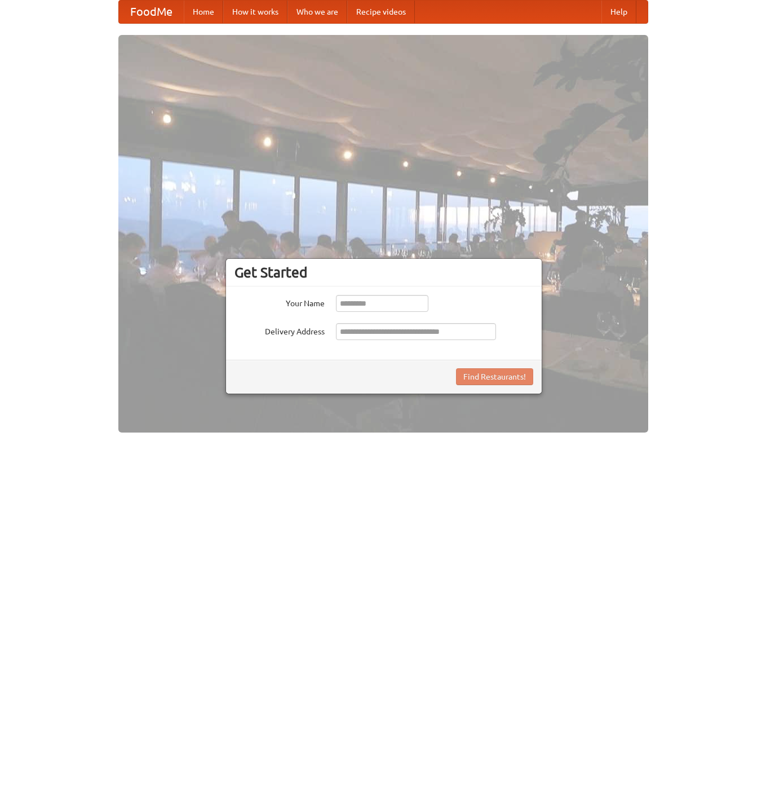 The image size is (766, 798). What do you see at coordinates (317, 12) in the screenshot?
I see `a: Who we are` at bounding box center [317, 12].